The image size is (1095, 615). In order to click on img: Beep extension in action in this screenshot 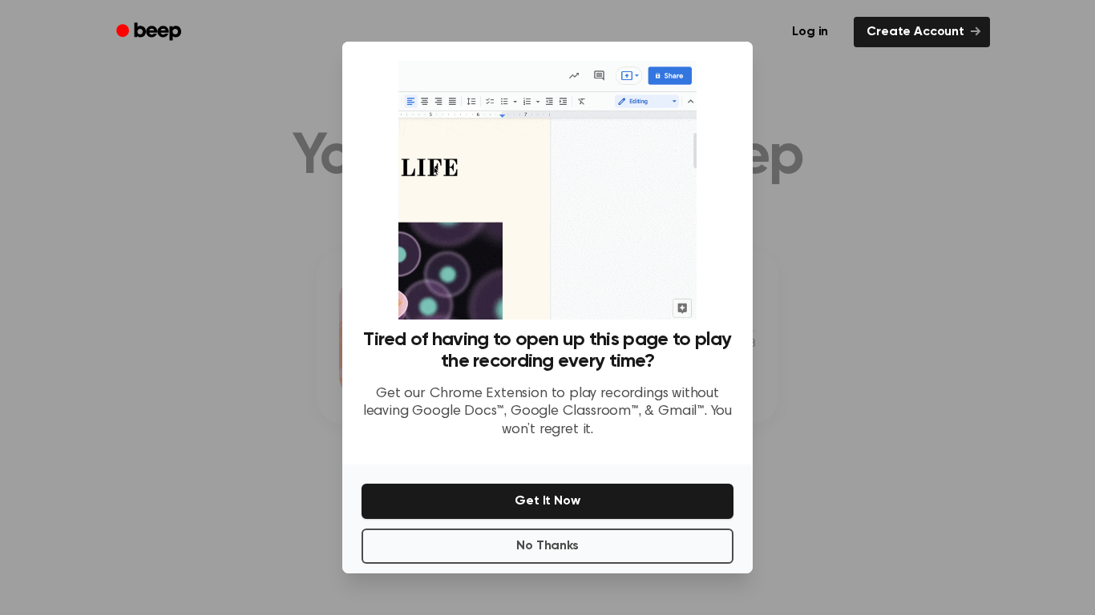, I will do `click(546, 190)`.